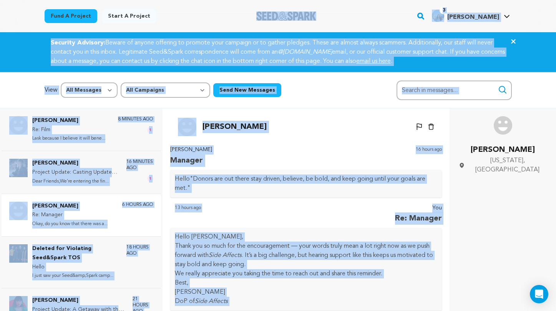  What do you see at coordinates (18, 254) in the screenshot?
I see `img: Deleted for Violating Seed&Spark TOS Photo` at bounding box center [18, 254].